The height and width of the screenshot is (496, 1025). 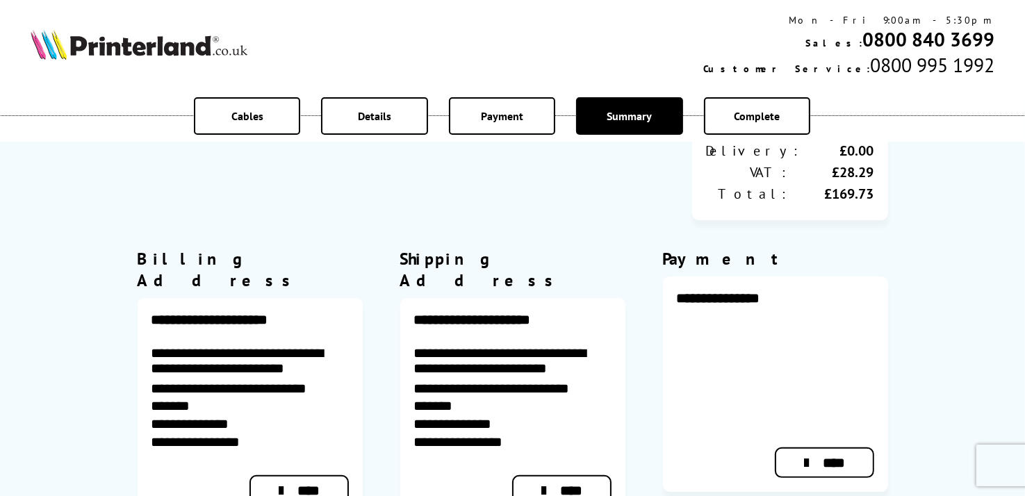 What do you see at coordinates (748, 194) in the screenshot?
I see `div: Total:` at bounding box center [748, 194].